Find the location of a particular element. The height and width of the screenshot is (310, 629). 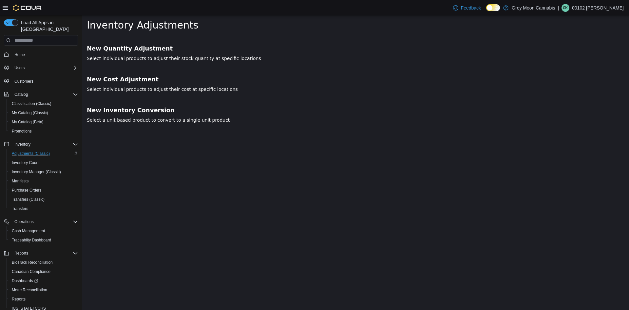

input: Dark Mode is located at coordinates (493, 8).